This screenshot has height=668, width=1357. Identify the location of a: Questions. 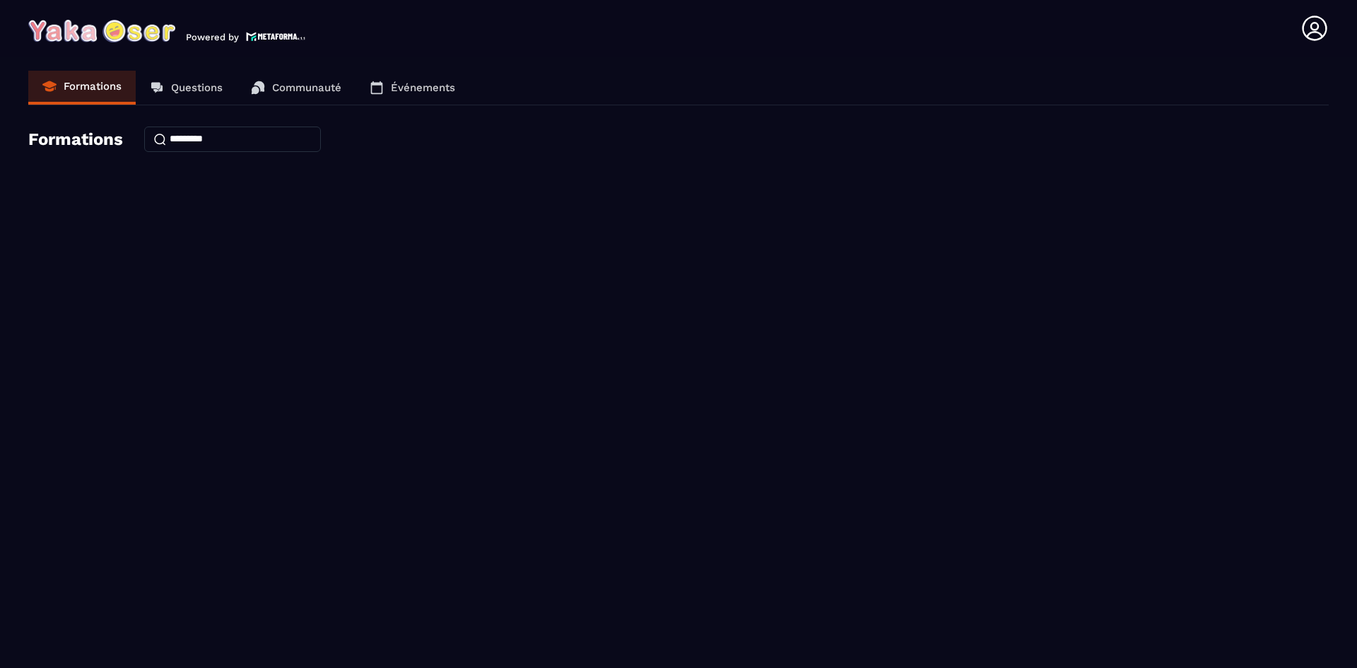
(186, 88).